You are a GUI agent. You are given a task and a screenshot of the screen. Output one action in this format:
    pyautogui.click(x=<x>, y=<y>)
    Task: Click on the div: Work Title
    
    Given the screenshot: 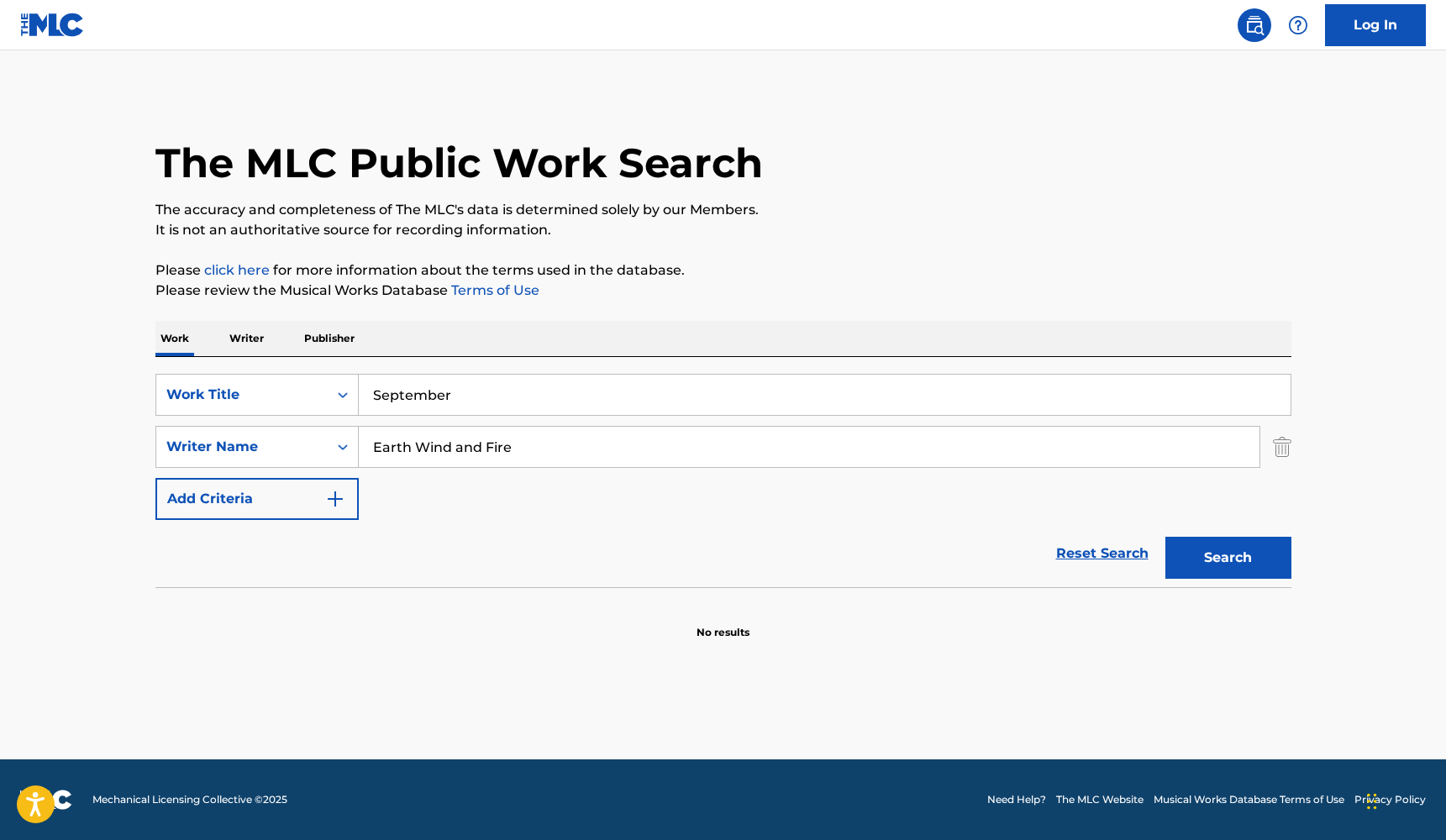 What is the action you would take?
    pyautogui.click(x=242, y=395)
    